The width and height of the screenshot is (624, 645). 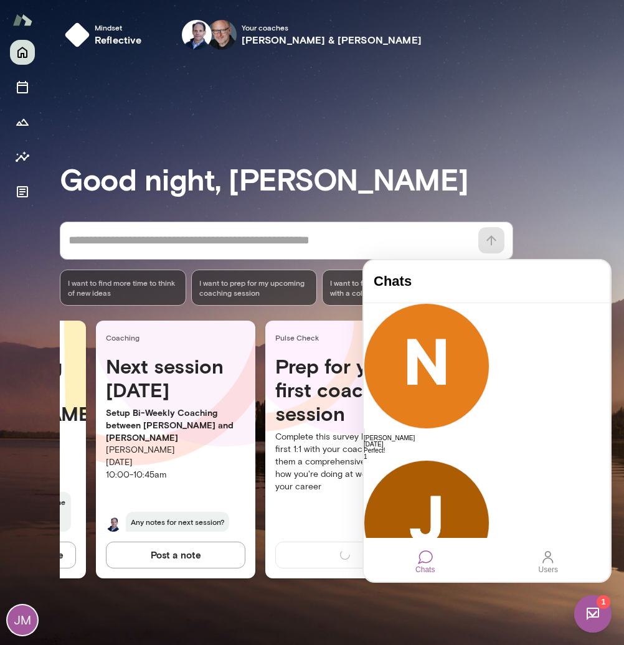 What do you see at coordinates (385, 288) in the screenshot?
I see `span: I want to find common ground with a colleague` at bounding box center [385, 288].